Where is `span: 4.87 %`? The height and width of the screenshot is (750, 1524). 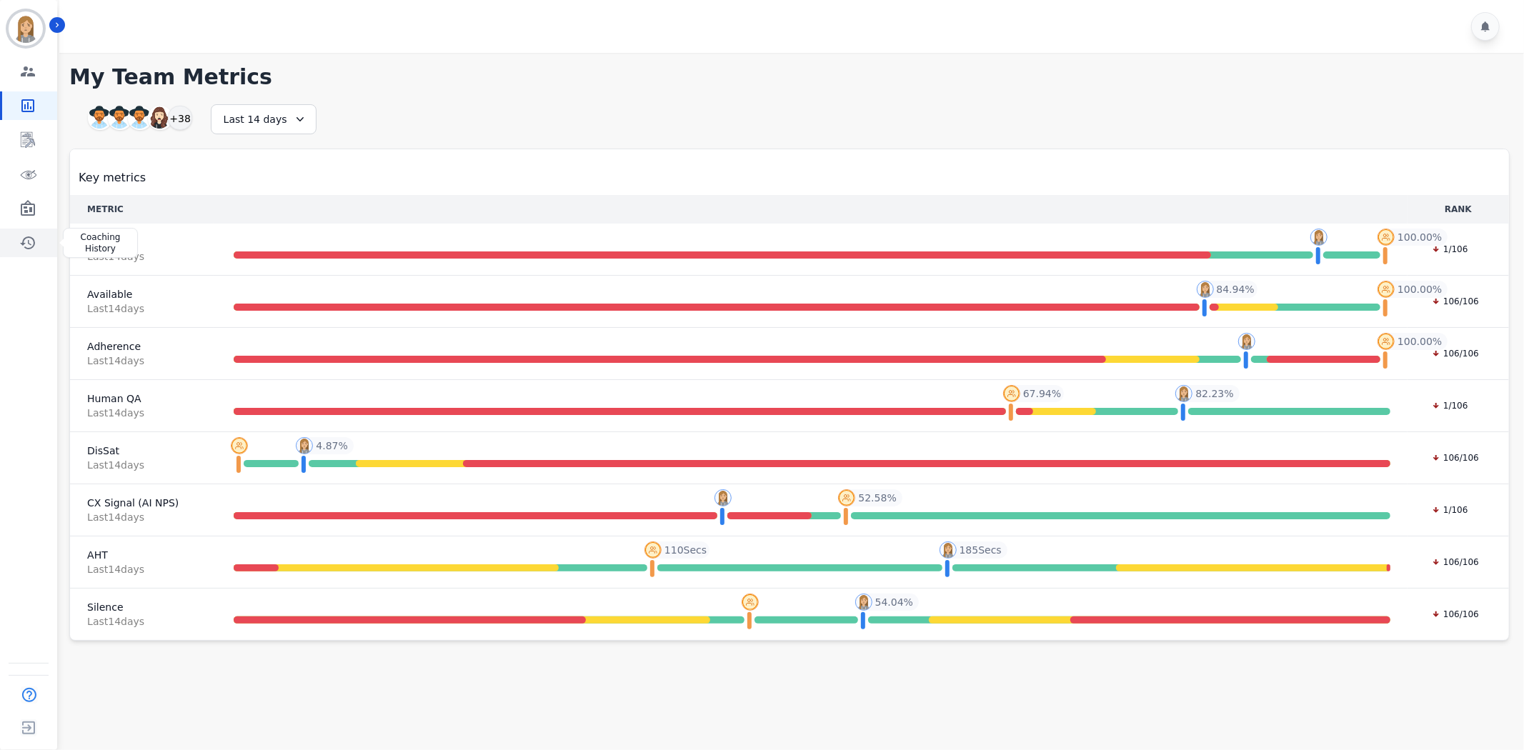
span: 4.87 % is located at coordinates (332, 446).